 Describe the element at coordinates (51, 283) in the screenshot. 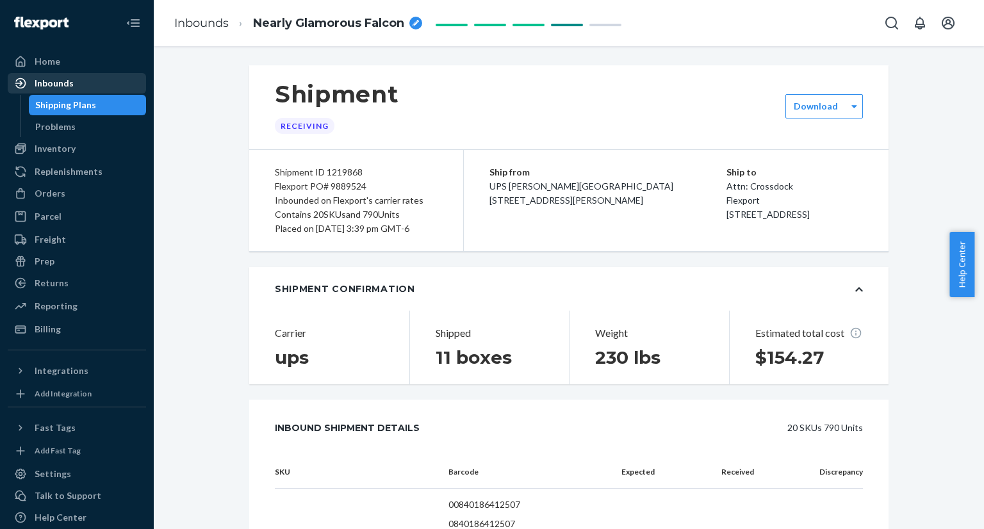

I see `div: Returns` at that location.